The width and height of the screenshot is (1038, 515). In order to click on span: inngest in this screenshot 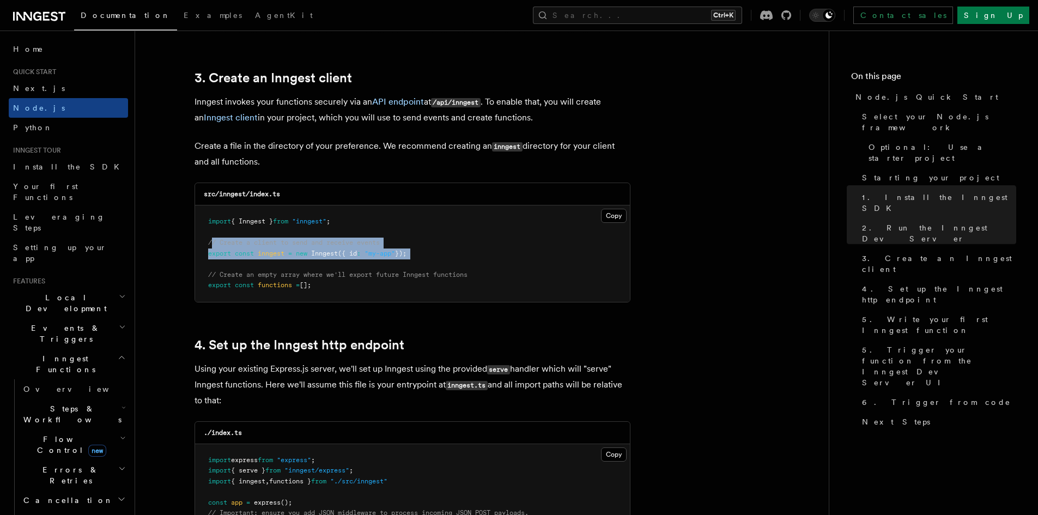, I will do `click(271, 253)`.